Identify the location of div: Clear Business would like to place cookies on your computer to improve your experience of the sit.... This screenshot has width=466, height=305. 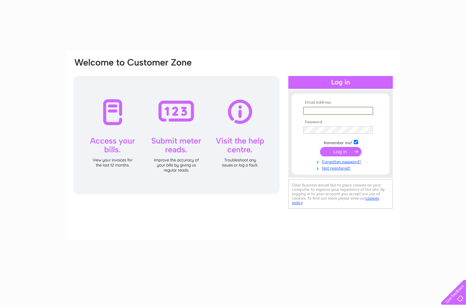
(341, 194).